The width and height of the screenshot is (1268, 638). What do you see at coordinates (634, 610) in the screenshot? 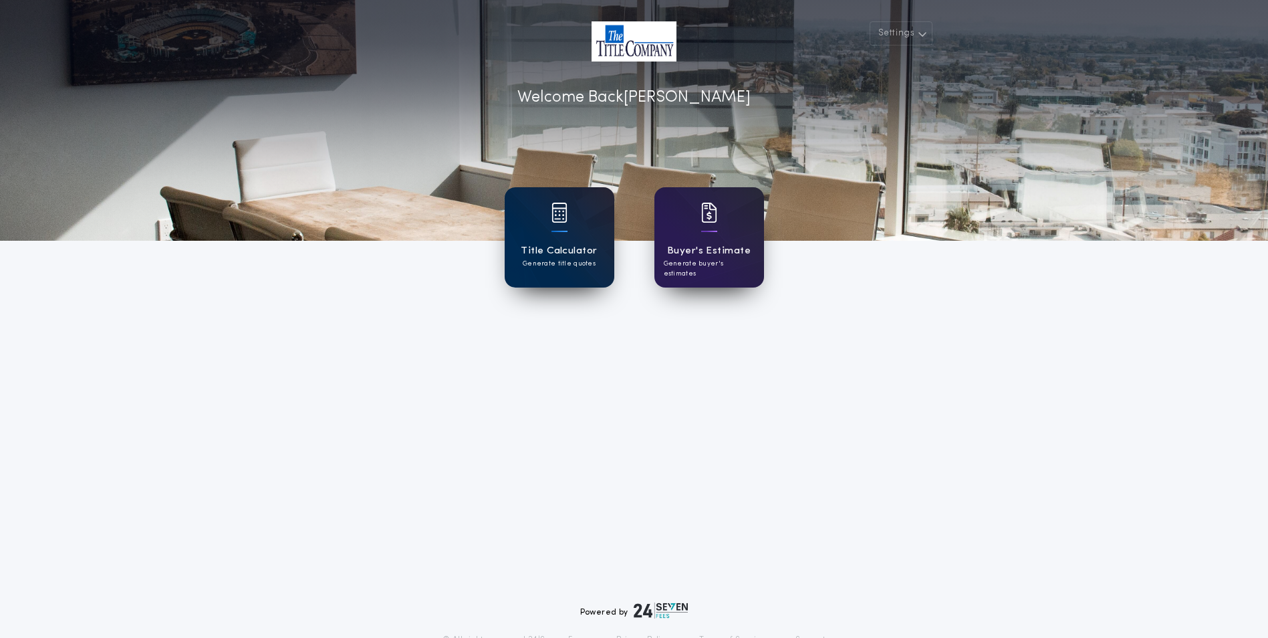
I see `div: Powered by` at bounding box center [634, 610].